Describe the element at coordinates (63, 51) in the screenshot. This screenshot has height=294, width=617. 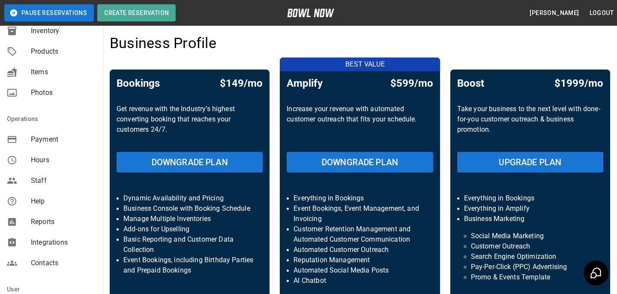
I see `span: Products` at that location.